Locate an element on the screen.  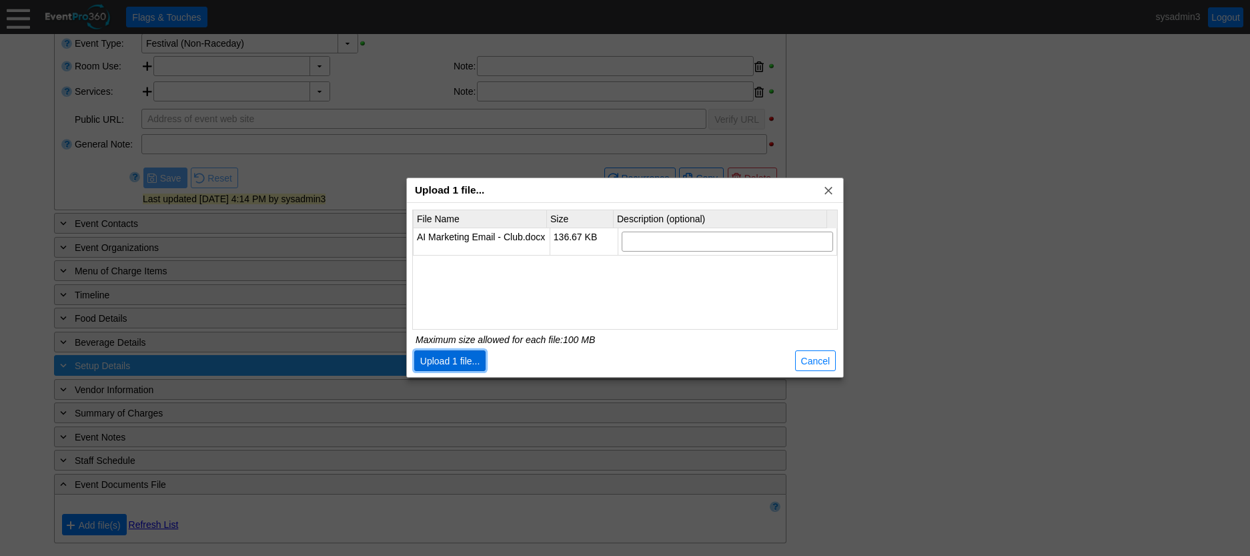
th: File Name is located at coordinates (480, 219).